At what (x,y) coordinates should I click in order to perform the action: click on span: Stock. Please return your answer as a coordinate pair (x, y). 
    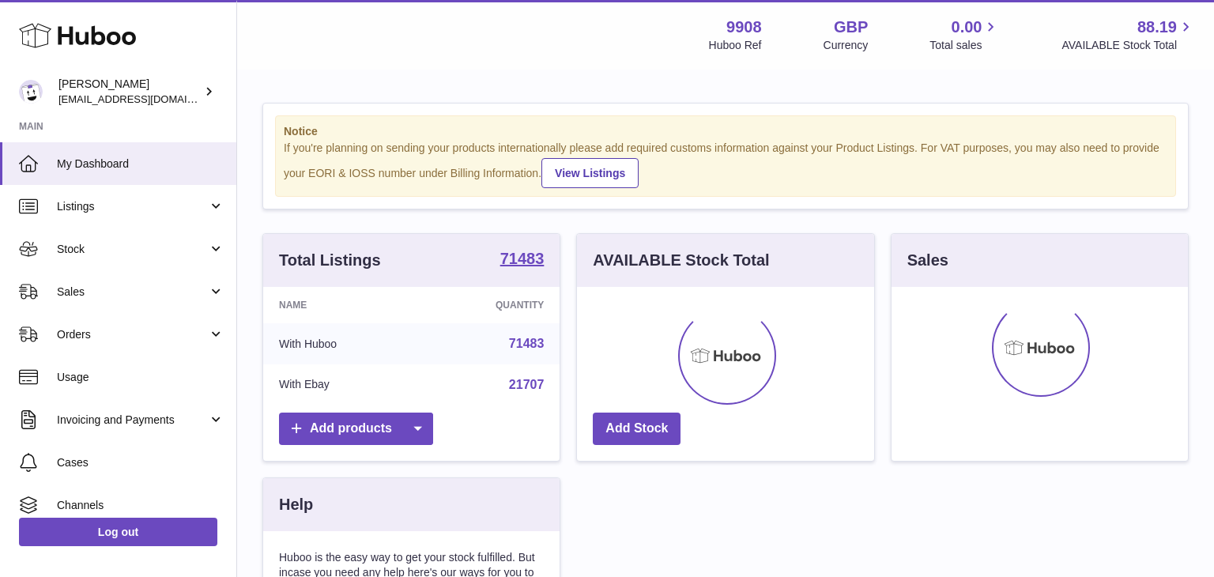
    Looking at the image, I should click on (132, 249).